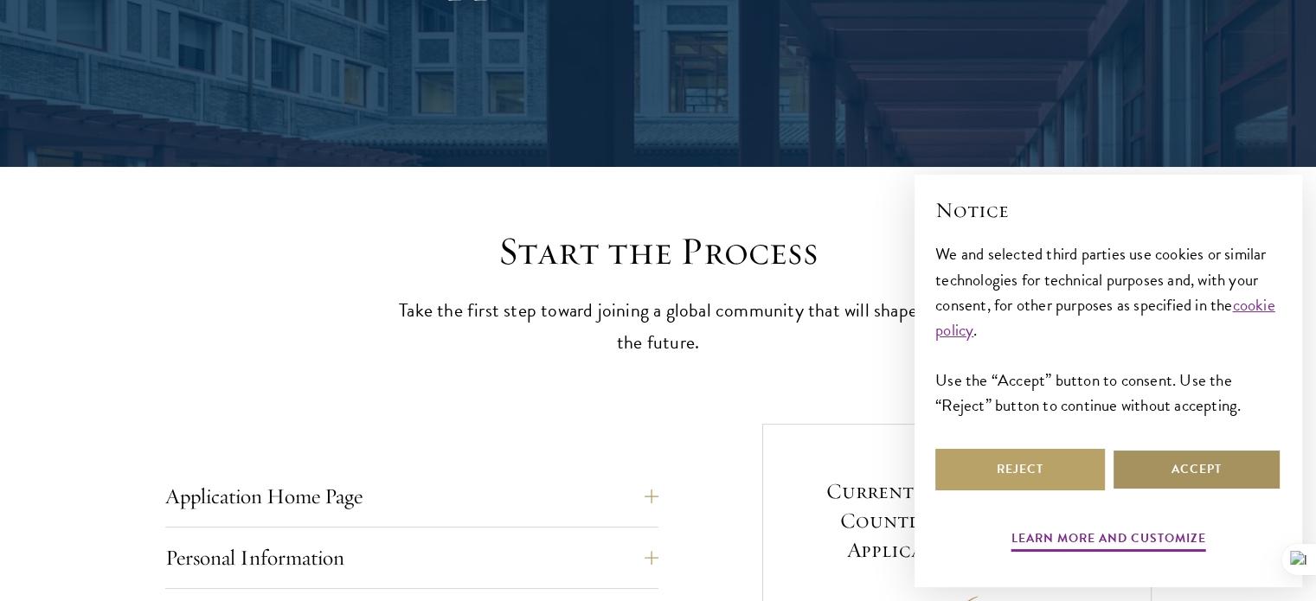  What do you see at coordinates (658, 327) in the screenshot?
I see `p: Take the first step toward joining a global community that will shape the future.` at bounding box center [658, 327].